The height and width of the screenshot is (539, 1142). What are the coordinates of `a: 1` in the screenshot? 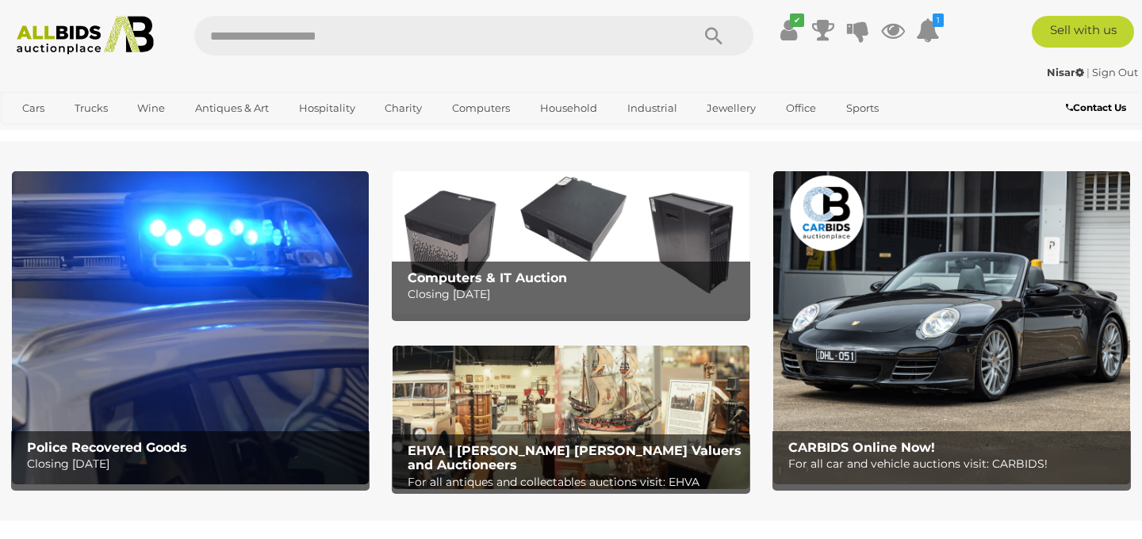 It's located at (928, 30).